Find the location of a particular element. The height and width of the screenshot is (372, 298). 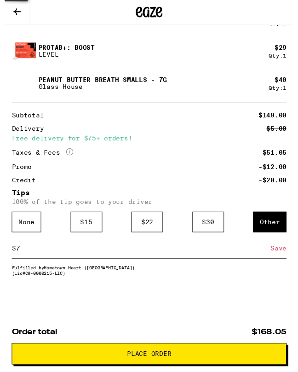

p: Glass House is located at coordinates (101, 90).